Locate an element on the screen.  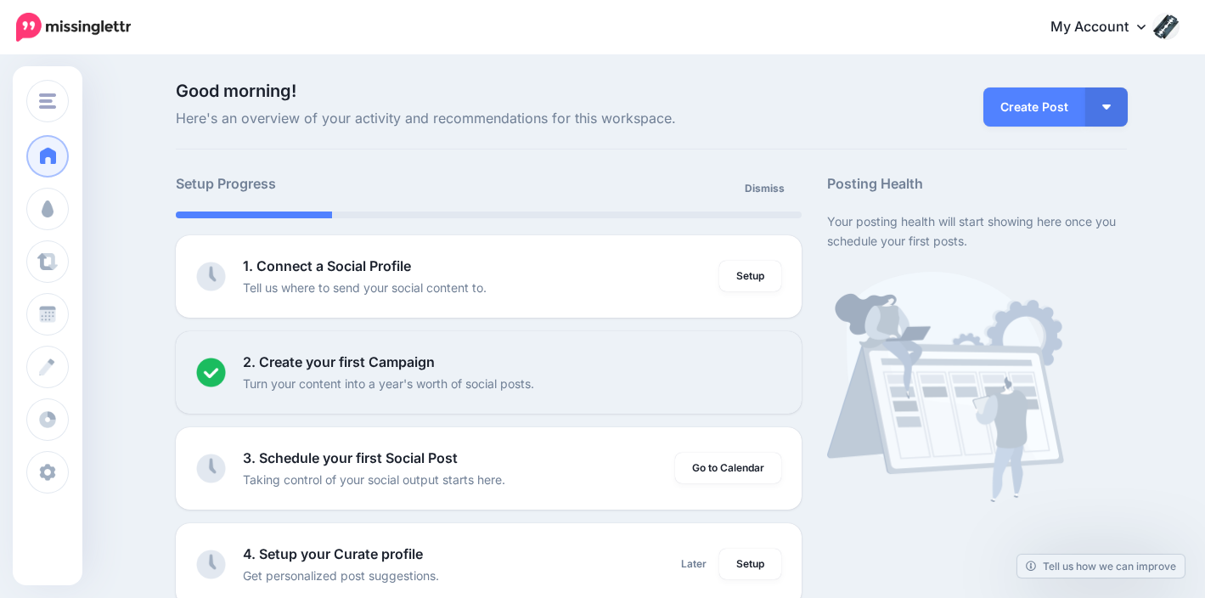
b: 2. Create your first Campaign is located at coordinates (339, 362).